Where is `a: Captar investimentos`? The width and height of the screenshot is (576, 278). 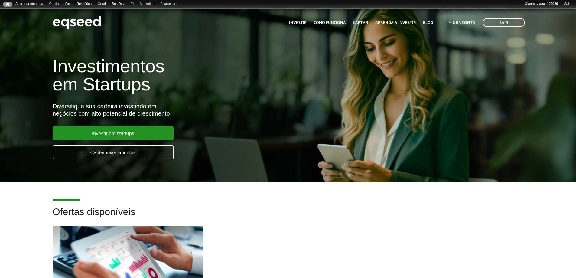 a: Captar investimentos is located at coordinates (113, 152).